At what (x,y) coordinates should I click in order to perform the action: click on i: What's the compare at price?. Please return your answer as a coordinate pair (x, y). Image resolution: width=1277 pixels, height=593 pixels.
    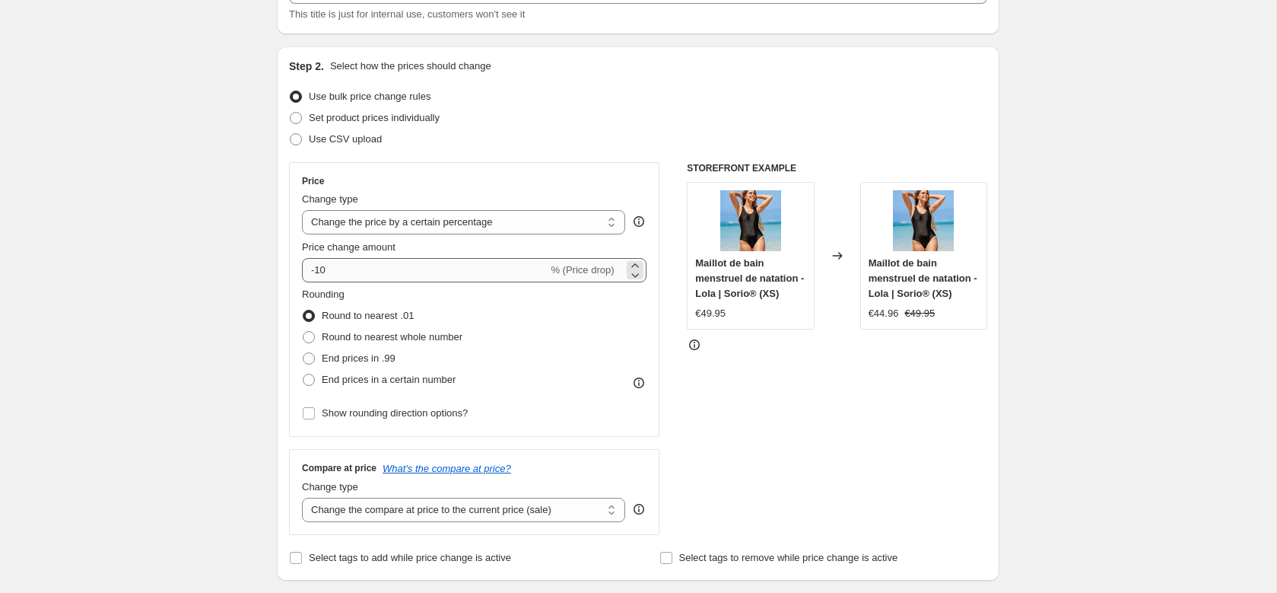
    Looking at the image, I should click on (447, 468).